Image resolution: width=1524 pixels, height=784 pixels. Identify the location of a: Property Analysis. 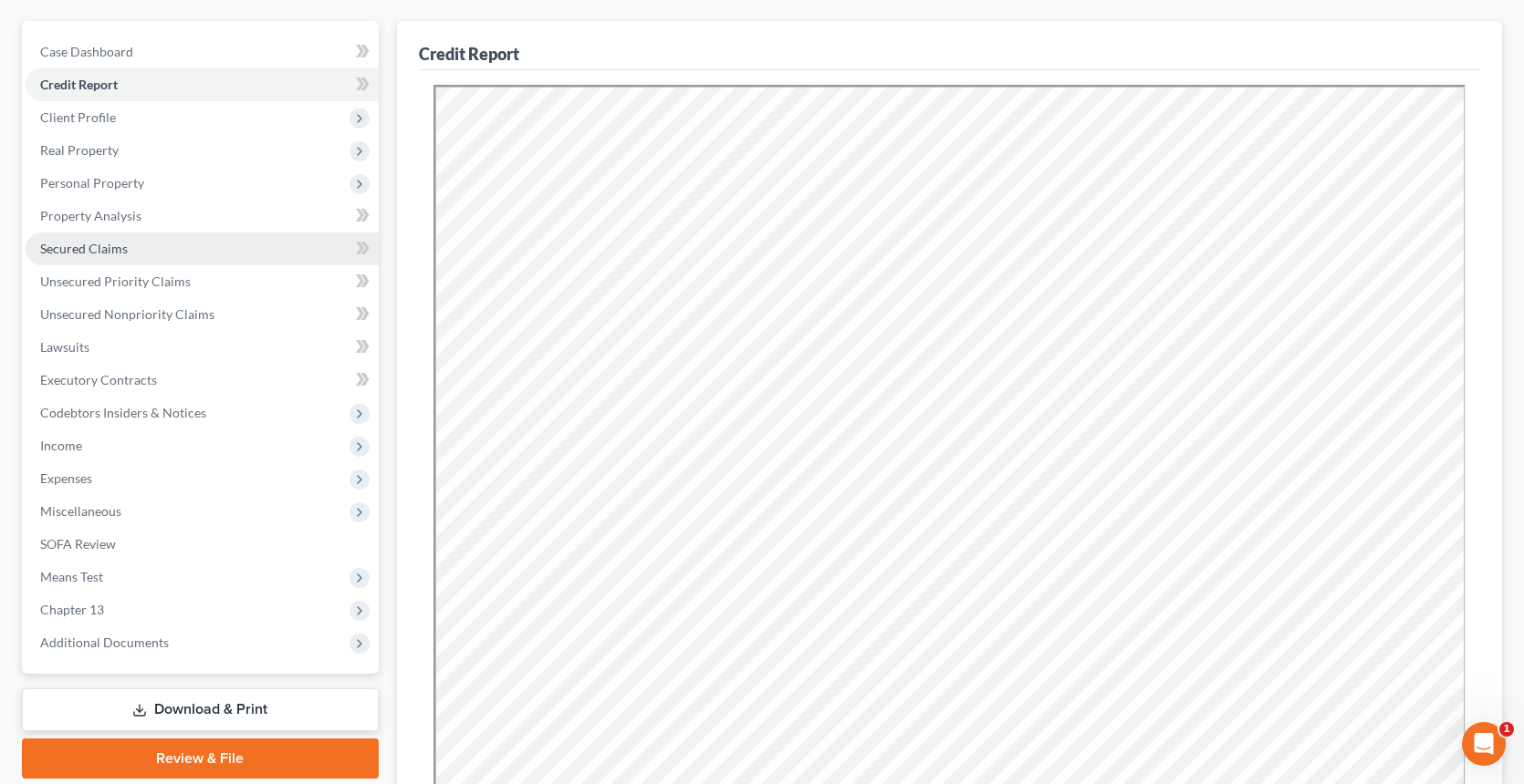
(202, 216).